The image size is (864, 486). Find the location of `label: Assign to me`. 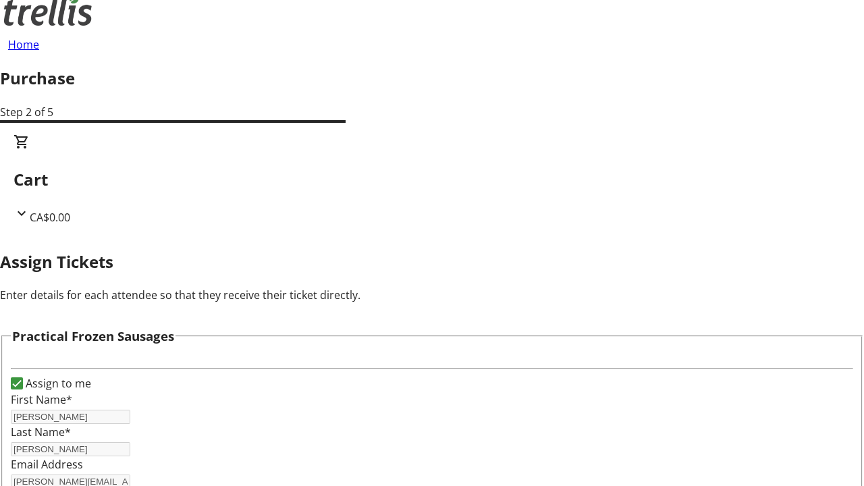

label: Assign to me is located at coordinates (57, 383).